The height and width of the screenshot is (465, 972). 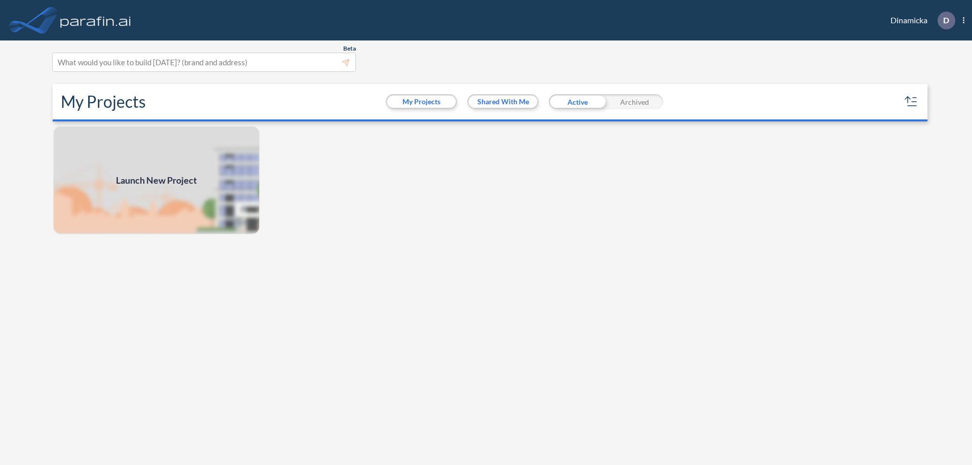 What do you see at coordinates (911, 102) in the screenshot?
I see `button: sort` at bounding box center [911, 102].